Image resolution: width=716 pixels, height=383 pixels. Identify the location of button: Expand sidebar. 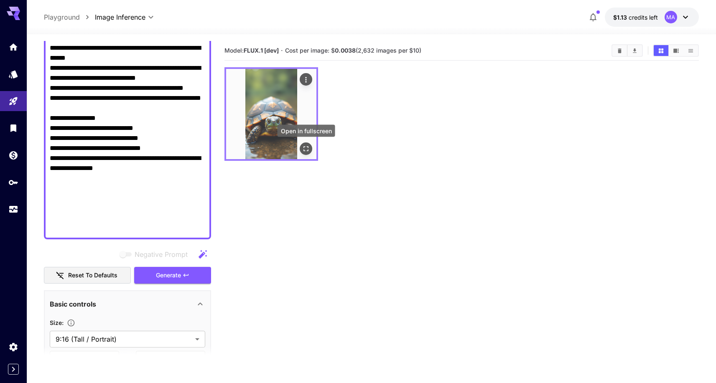
(13, 369).